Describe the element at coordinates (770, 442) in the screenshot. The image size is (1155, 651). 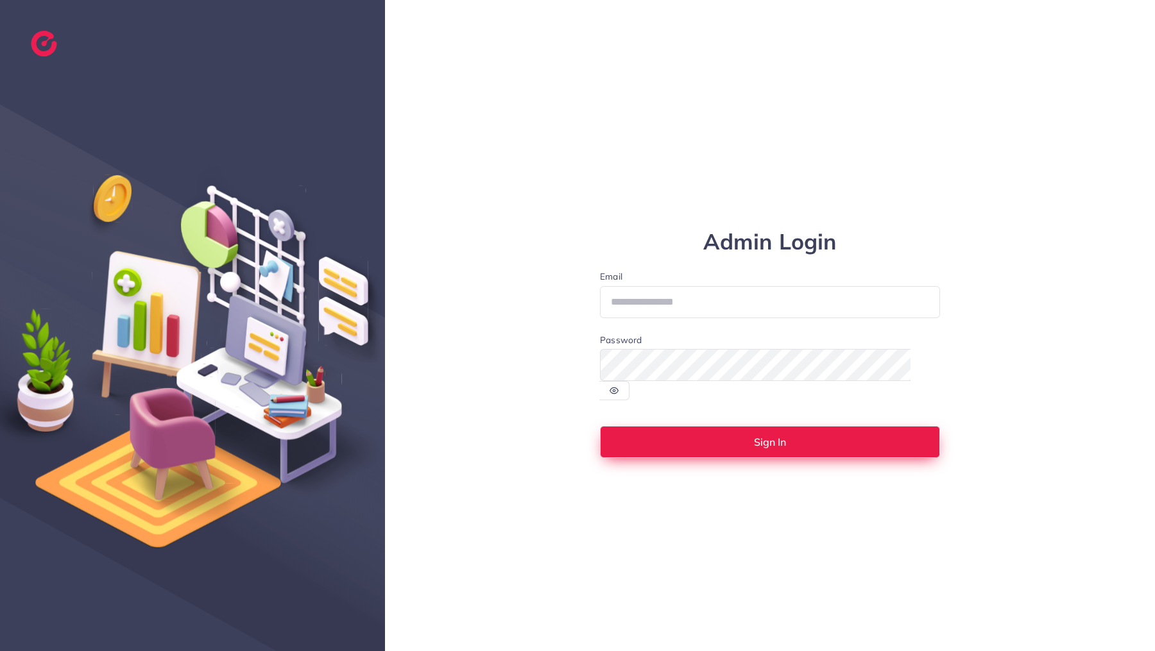
I see `span: Sign In` at that location.